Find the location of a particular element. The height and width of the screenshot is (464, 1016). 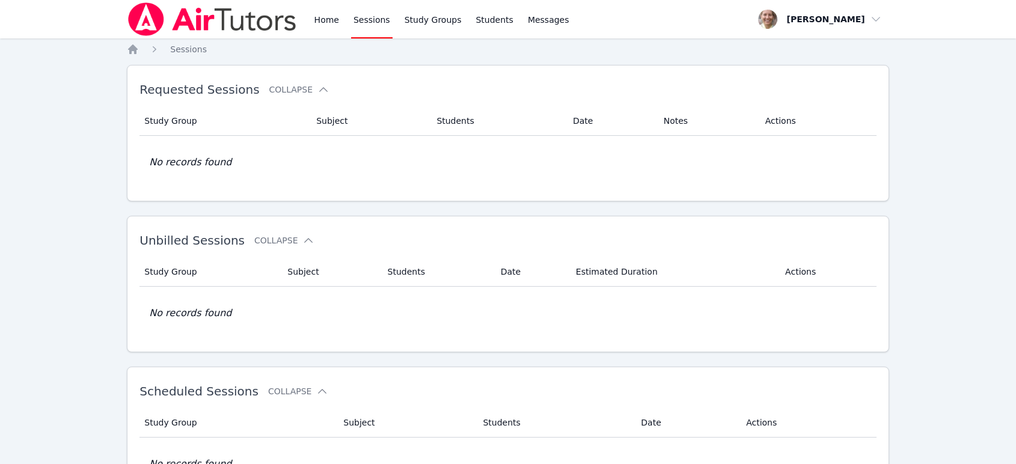

th: Estimated Duration is located at coordinates (673, 272).